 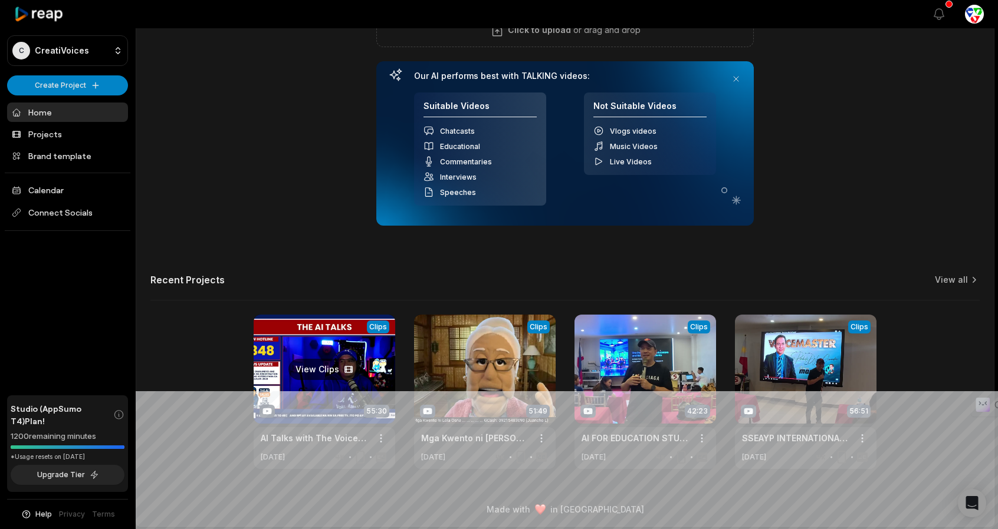 I want to click on button: Upgrade Tier, so click(x=67, y=475).